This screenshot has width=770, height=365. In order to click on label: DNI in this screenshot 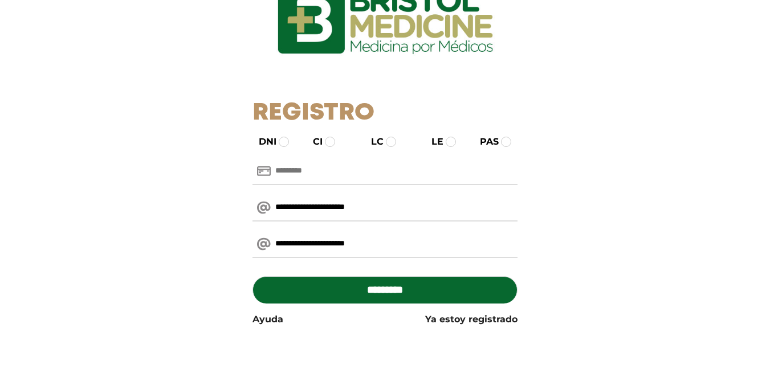, I will do `click(262, 142)`.